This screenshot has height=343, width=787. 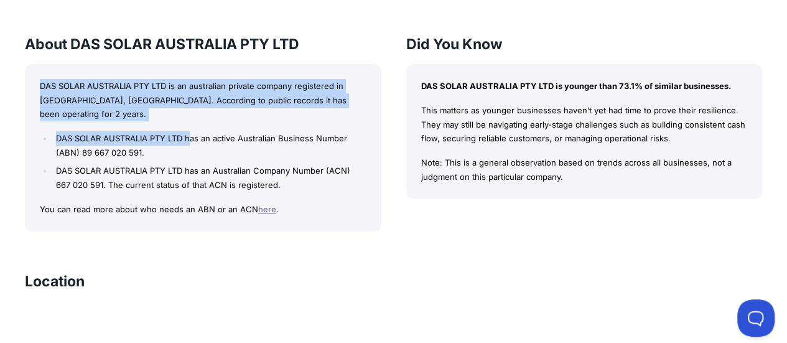 I want to click on h3: Did You Know, so click(x=584, y=44).